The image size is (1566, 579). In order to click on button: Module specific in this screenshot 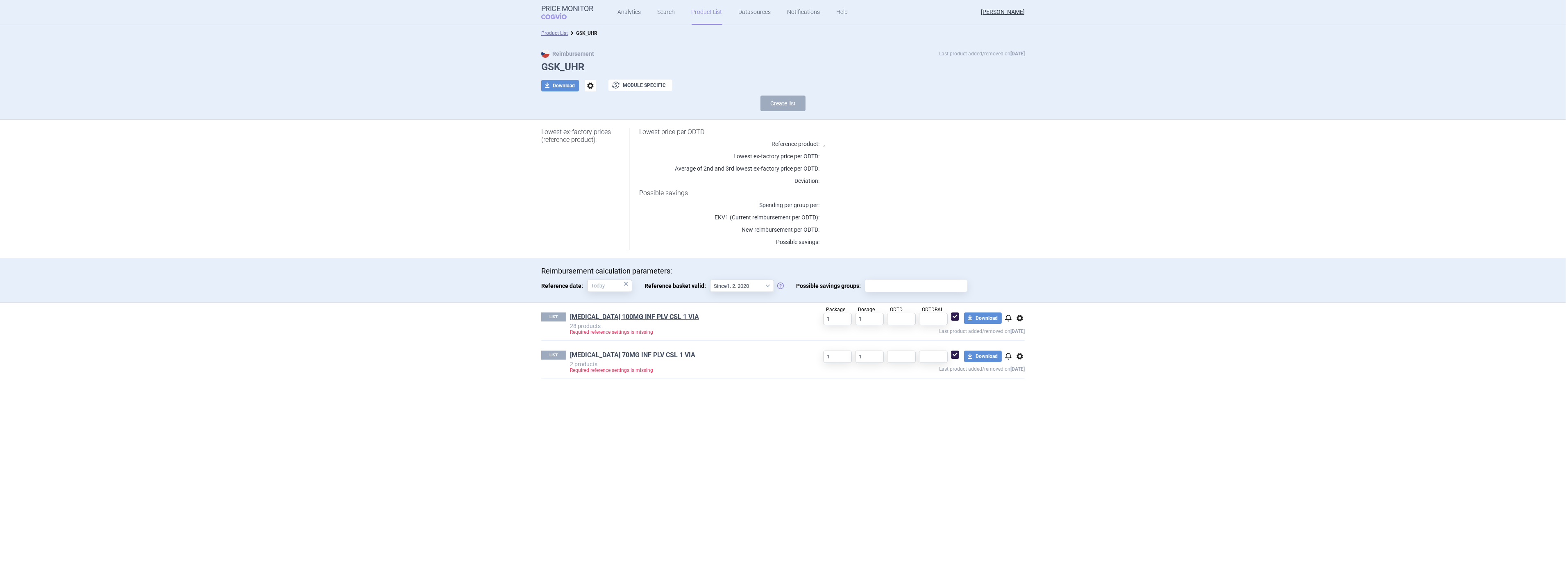, I will do `click(641, 85)`.